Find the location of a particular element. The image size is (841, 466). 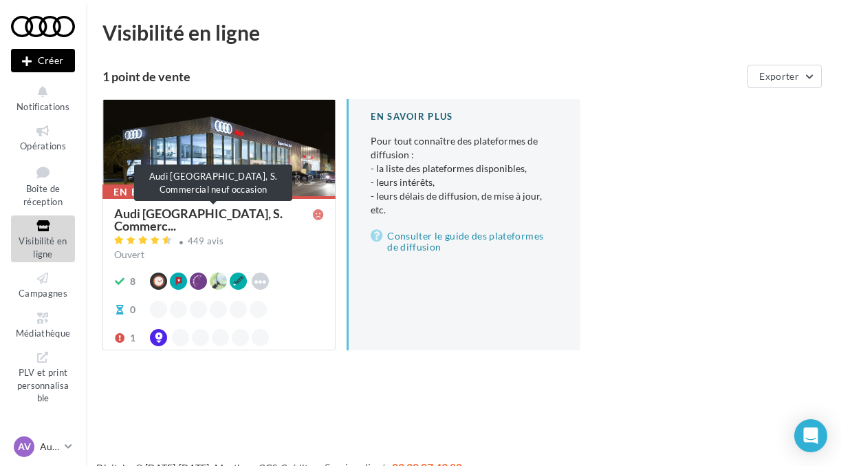

div: Open Intercom Messenger is located at coordinates (811, 435).